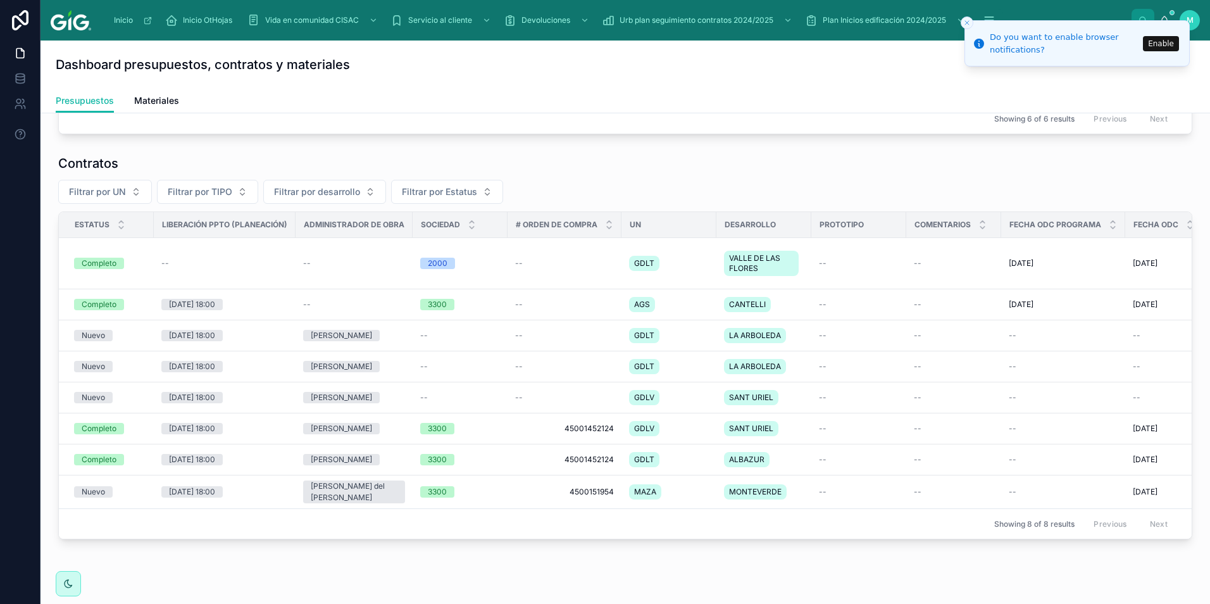 This screenshot has width=1210, height=604. I want to click on span: Servicio al cliente, so click(440, 20).